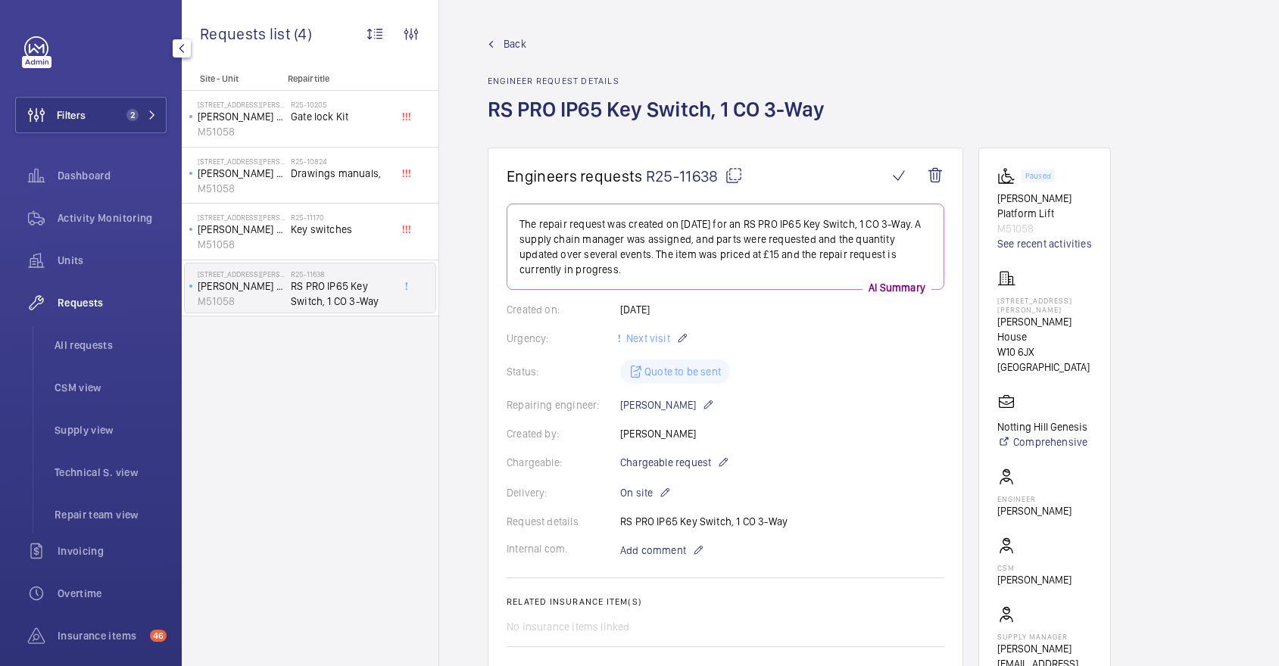 This screenshot has height=666, width=1279. What do you see at coordinates (896, 288) in the screenshot?
I see `p: AI Summary` at bounding box center [896, 288].